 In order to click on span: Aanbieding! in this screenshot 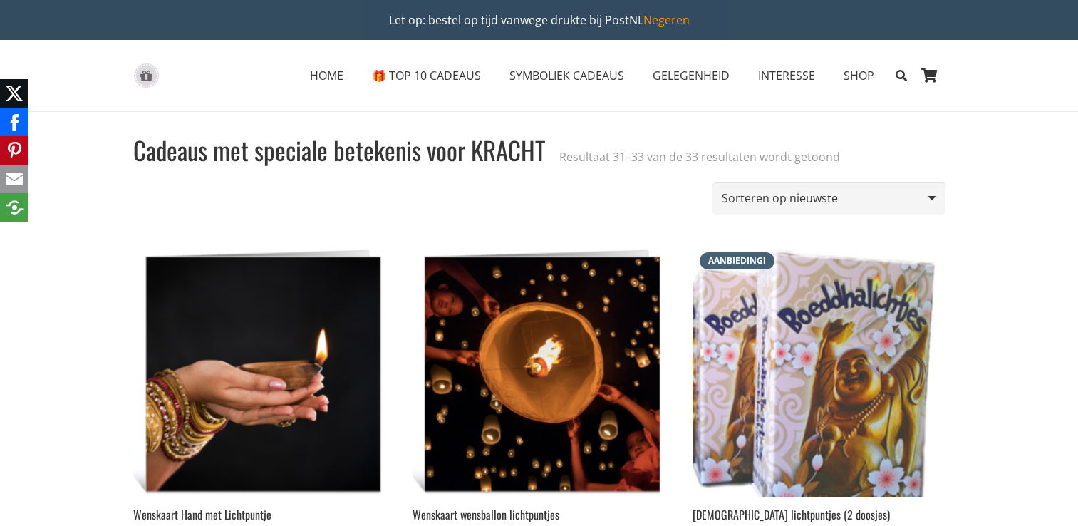, I will do `click(738, 261)`.